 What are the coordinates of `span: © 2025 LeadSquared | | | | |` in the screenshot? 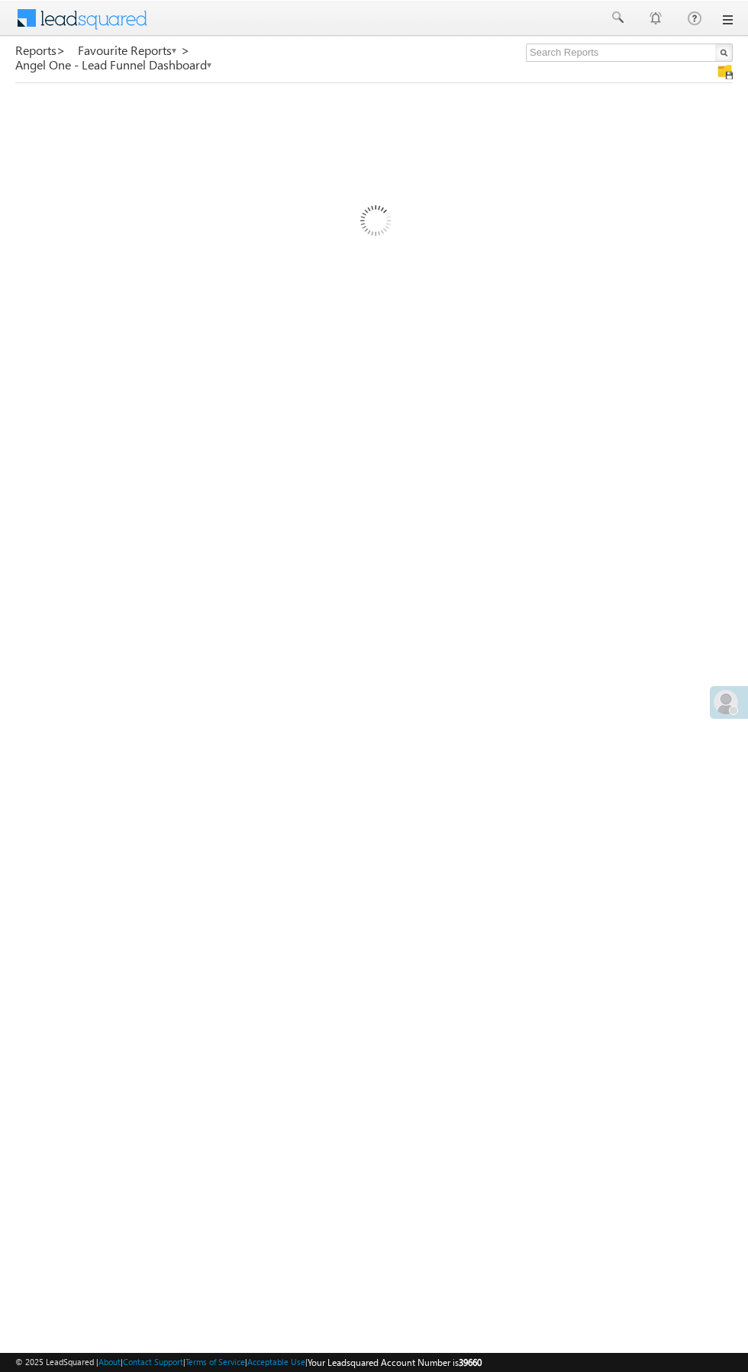 It's located at (248, 1362).